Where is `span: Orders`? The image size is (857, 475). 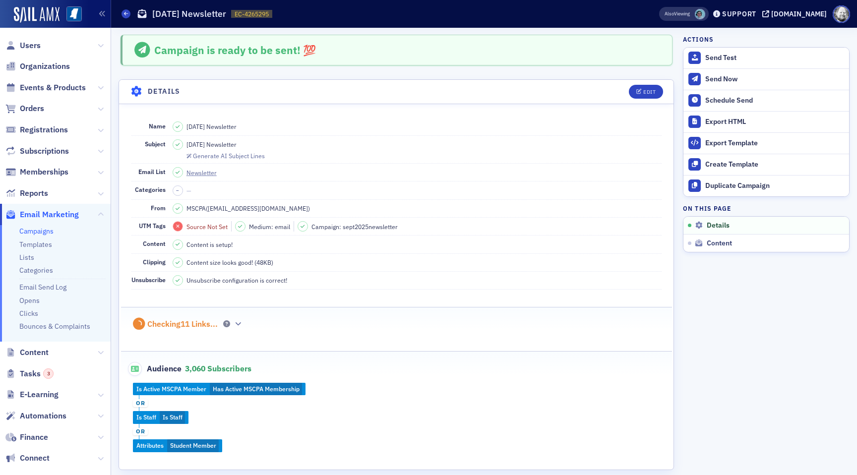
span: Orders is located at coordinates (32, 109).